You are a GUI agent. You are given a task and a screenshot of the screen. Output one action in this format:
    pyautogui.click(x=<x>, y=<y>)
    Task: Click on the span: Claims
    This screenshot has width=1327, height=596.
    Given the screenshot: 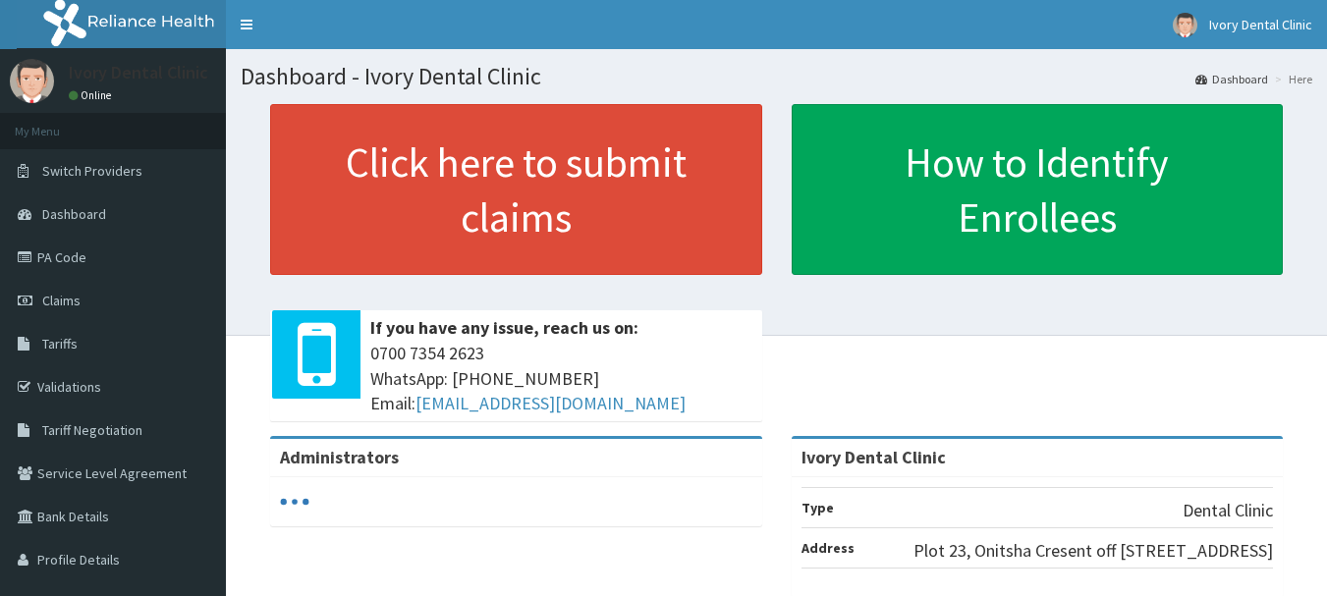 What is the action you would take?
    pyautogui.click(x=61, y=300)
    